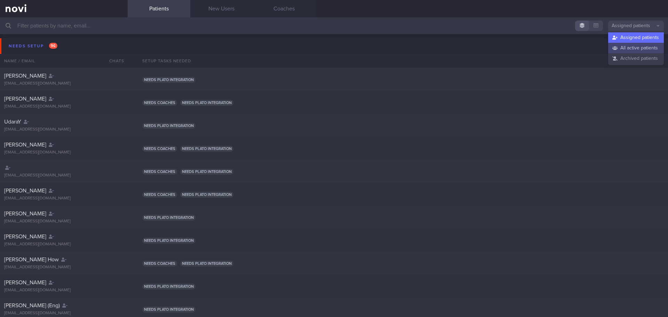  What do you see at coordinates (114, 61) in the screenshot?
I see `div: Chats` at bounding box center [114, 61].